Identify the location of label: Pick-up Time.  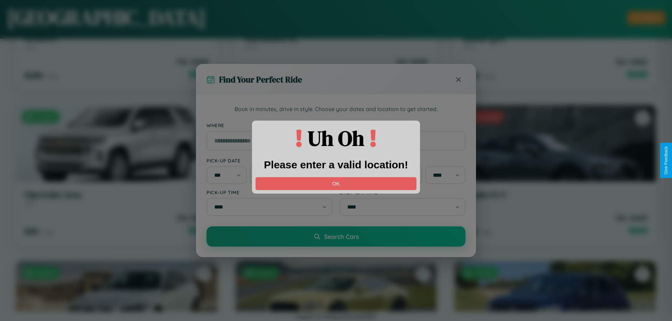
(269, 192).